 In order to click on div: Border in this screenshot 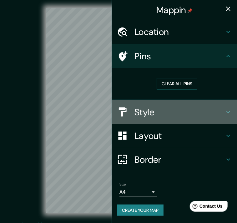, I will do `click(175, 160)`.